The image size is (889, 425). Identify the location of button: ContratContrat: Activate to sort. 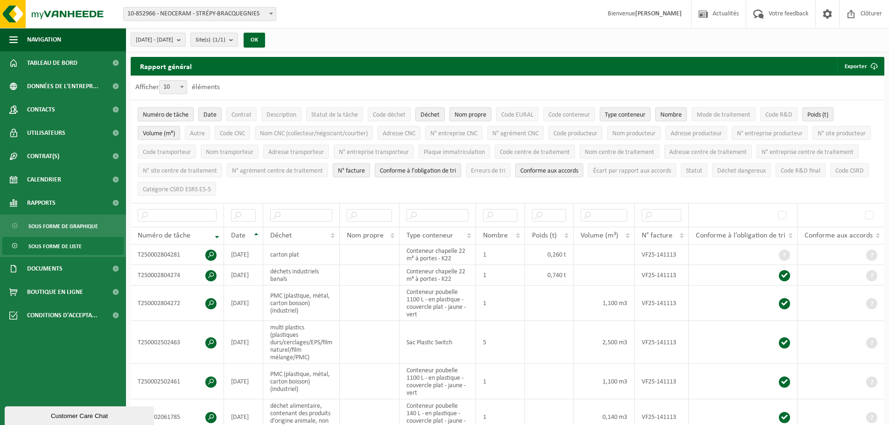
(241, 114).